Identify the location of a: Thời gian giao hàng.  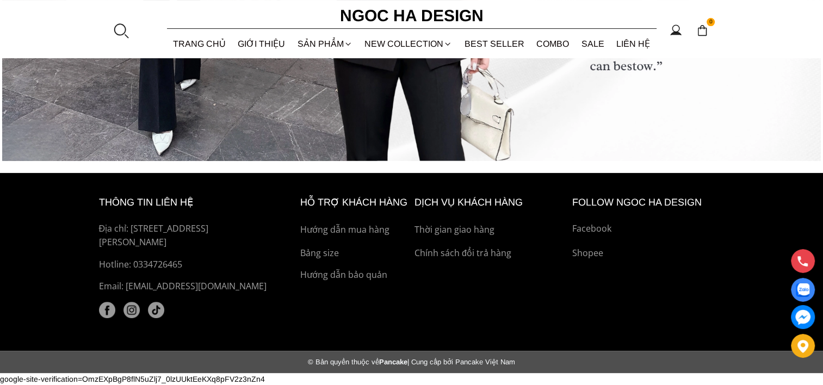
(490, 230).